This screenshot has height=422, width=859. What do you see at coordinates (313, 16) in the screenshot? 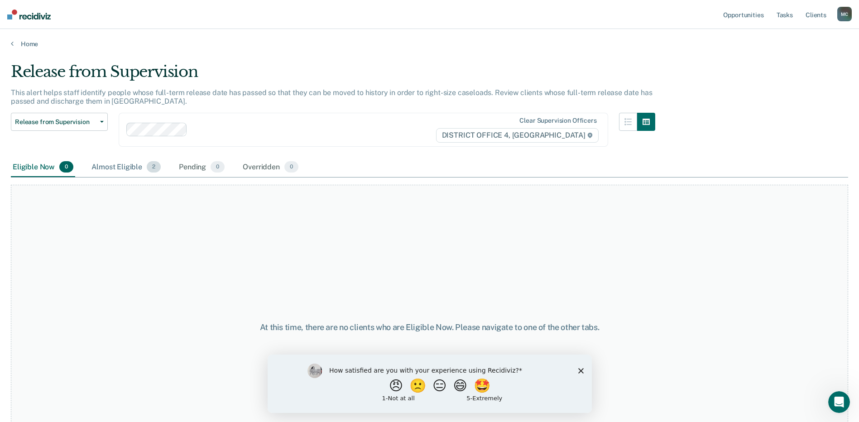
I see `div: Close survey` at bounding box center [313, 16].